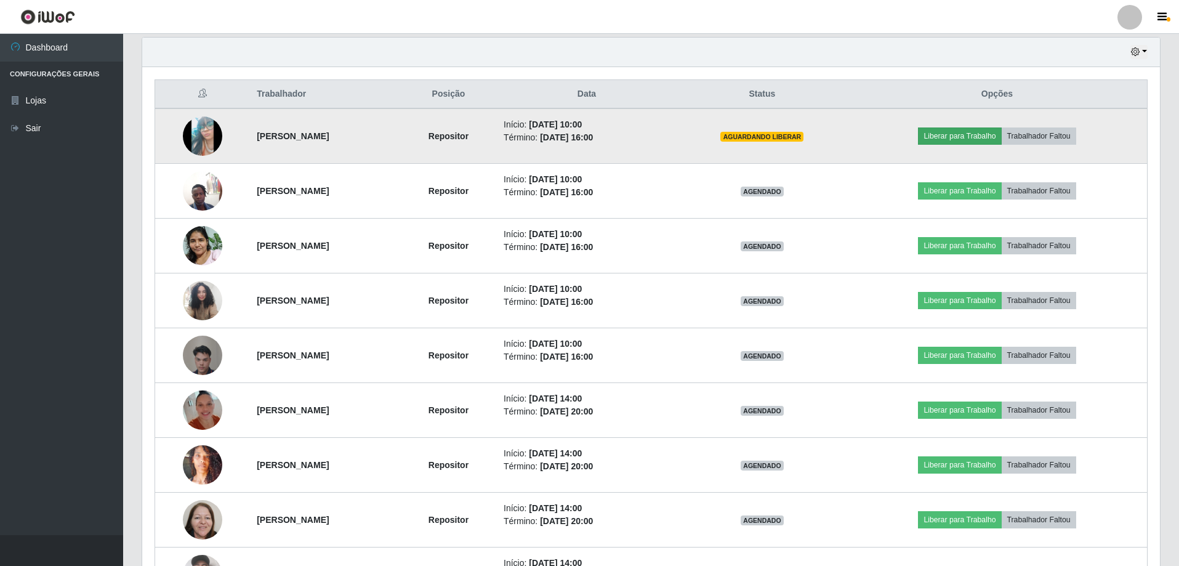  I want to click on span: AGUARDANDO LIBERAR, so click(761, 137).